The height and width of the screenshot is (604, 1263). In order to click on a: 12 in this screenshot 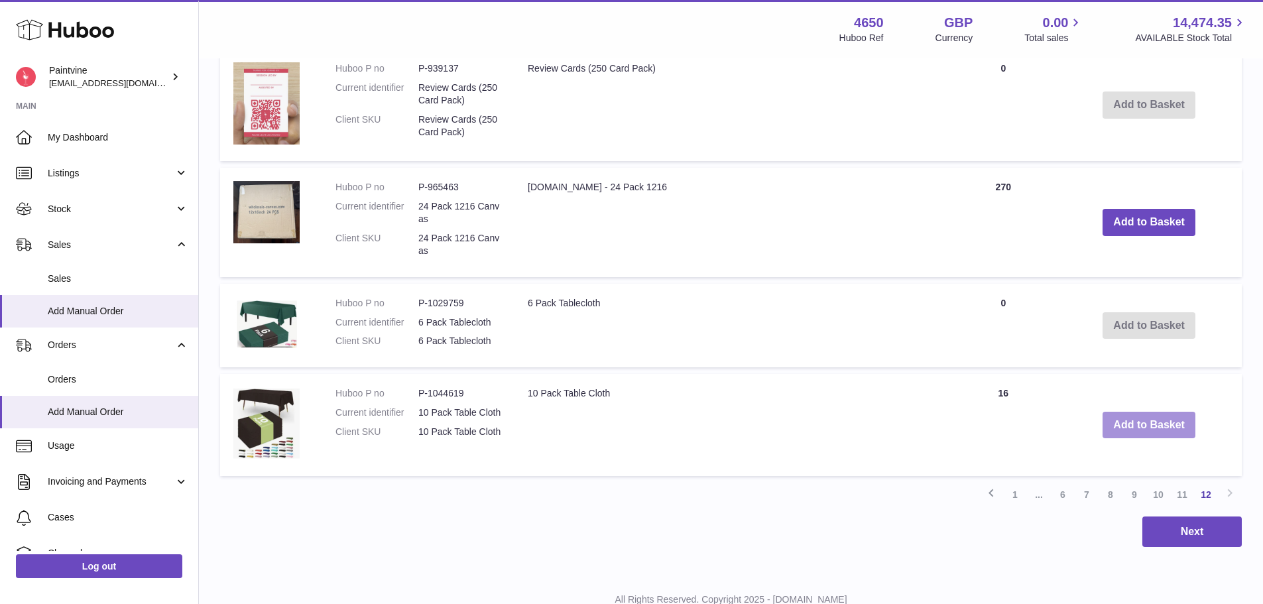, I will do `click(1206, 495)`.